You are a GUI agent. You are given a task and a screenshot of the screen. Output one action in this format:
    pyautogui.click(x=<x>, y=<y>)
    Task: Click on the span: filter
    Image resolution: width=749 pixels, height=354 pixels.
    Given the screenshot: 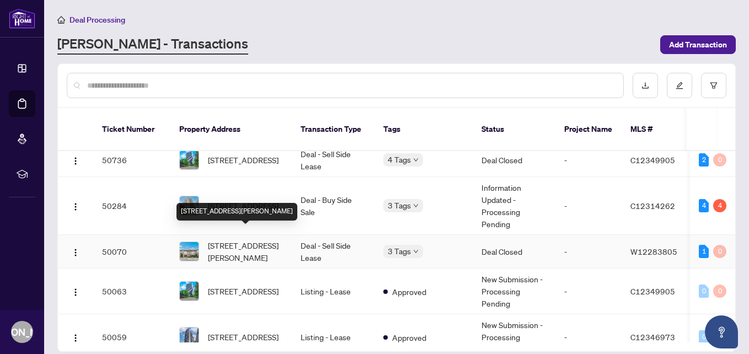 What is the action you would take?
    pyautogui.click(x=714, y=85)
    